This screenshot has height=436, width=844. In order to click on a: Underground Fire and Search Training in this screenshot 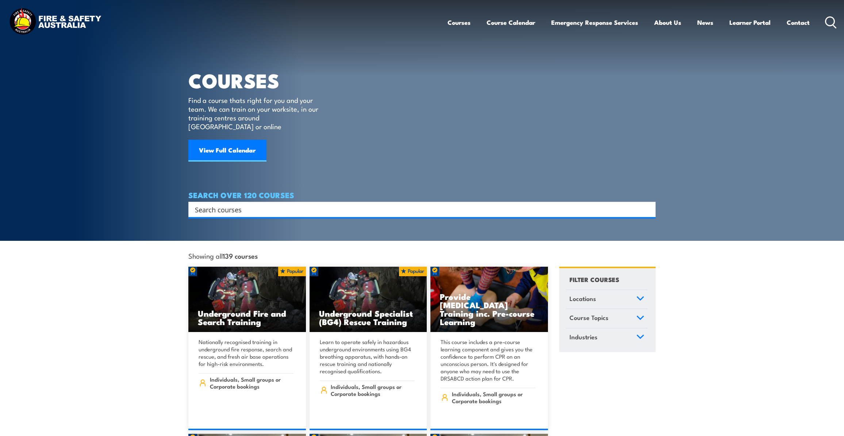, I will do `click(247, 300)`.